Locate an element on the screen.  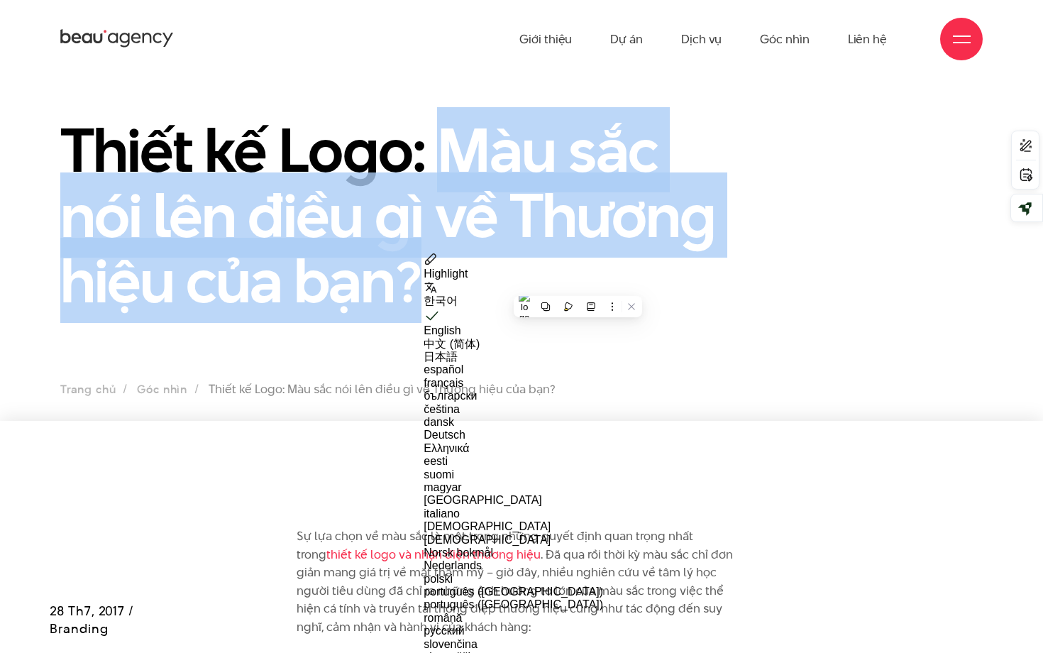
a: thiết kế logo và nhận diện thương hiệu is located at coordinates (434, 554).